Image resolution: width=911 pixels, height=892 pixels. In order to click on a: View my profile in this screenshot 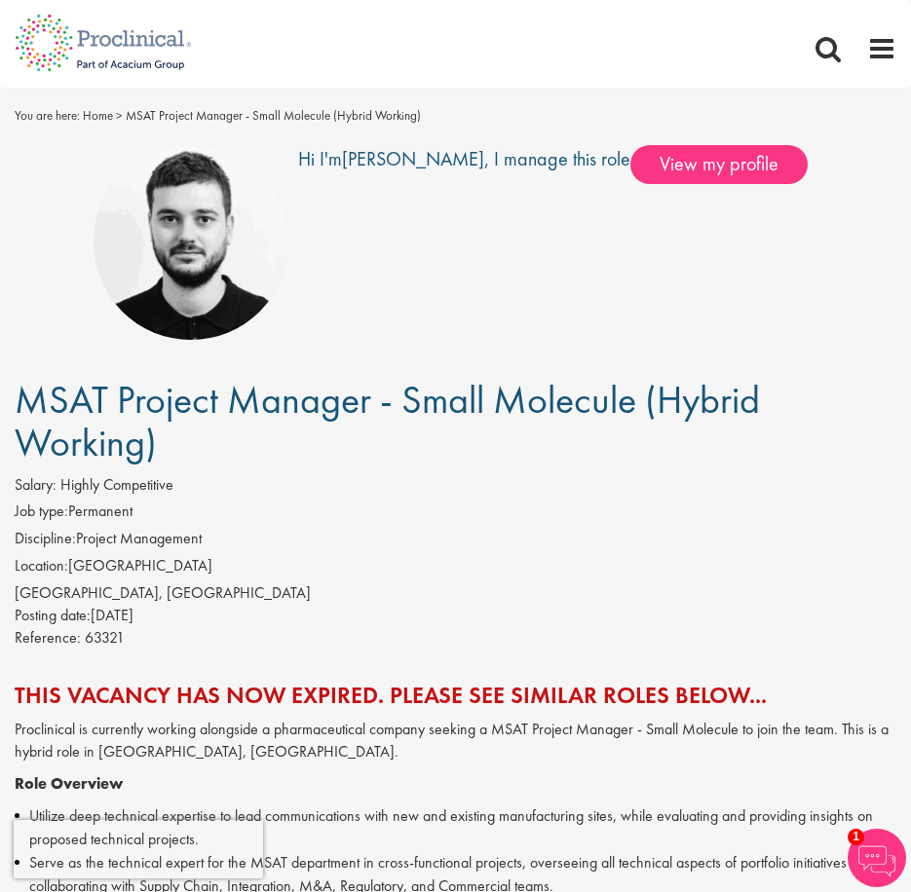, I will do `click(728, 162)`.